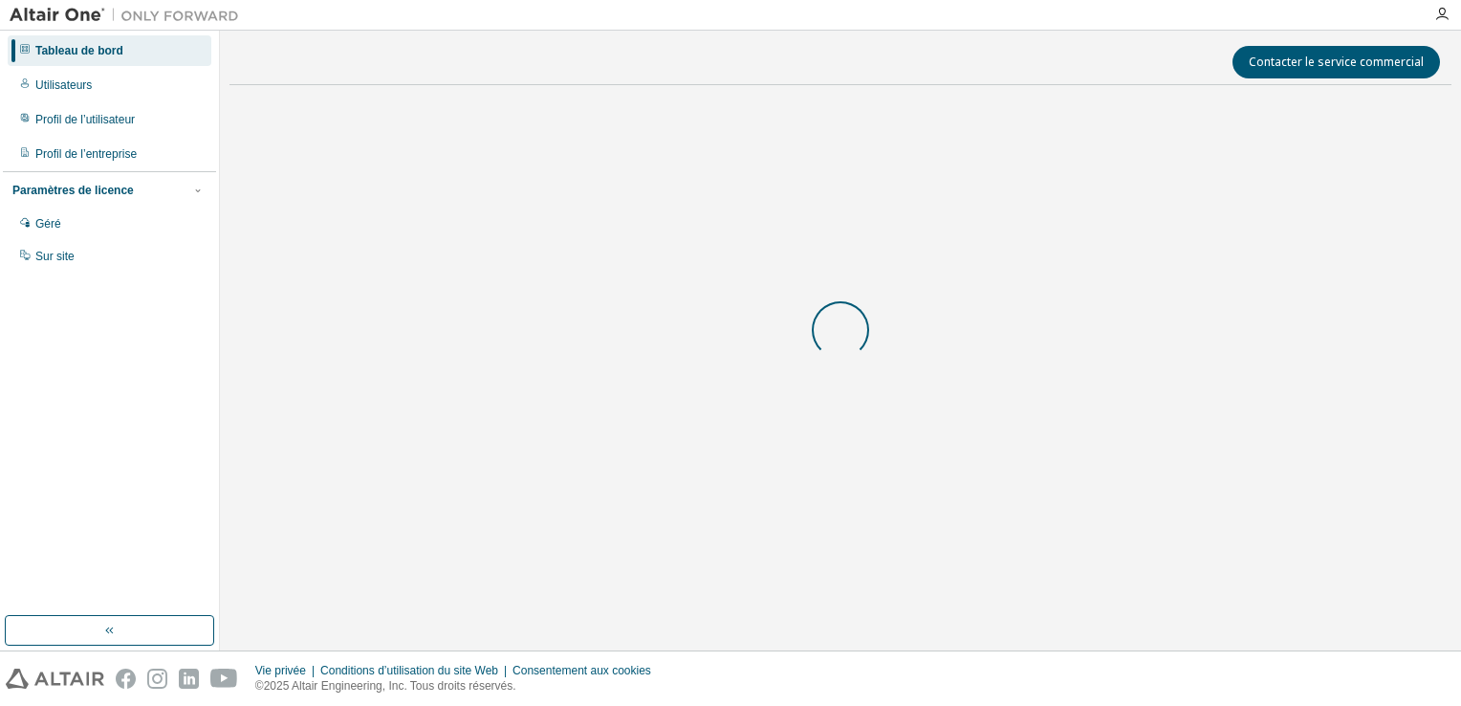 This screenshot has width=1461, height=706. I want to click on font: 2025 Altair Engineering, Inc. Tous droits réservés., so click(390, 686).